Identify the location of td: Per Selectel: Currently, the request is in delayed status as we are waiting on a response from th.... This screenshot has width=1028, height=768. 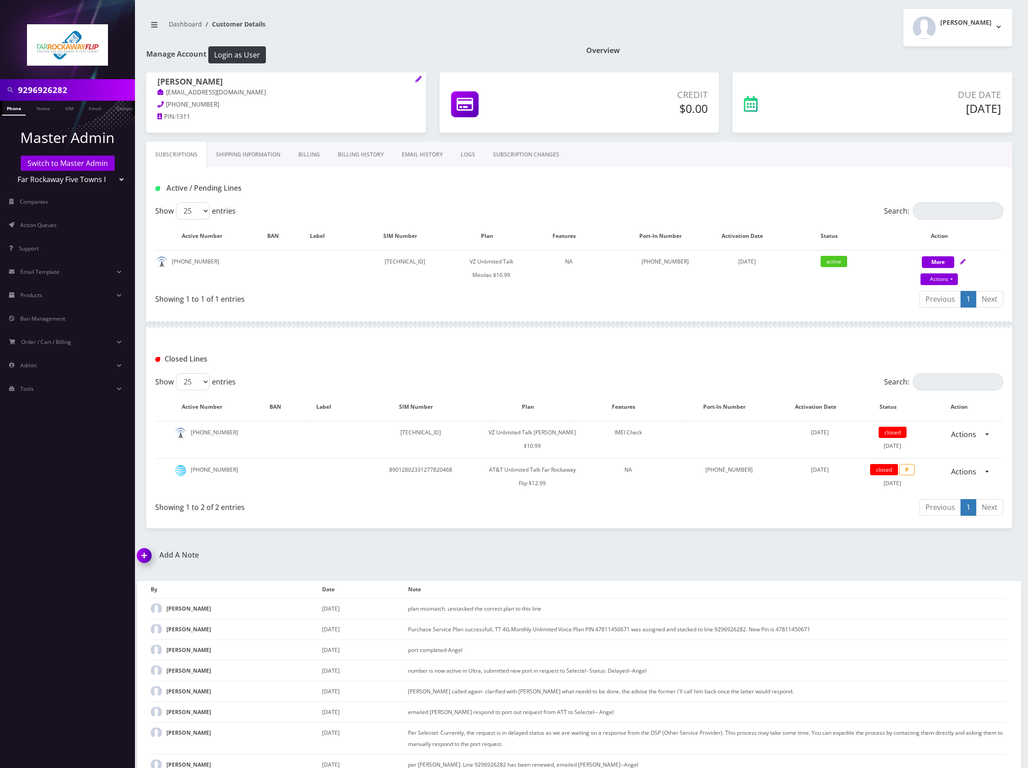
(708, 738).